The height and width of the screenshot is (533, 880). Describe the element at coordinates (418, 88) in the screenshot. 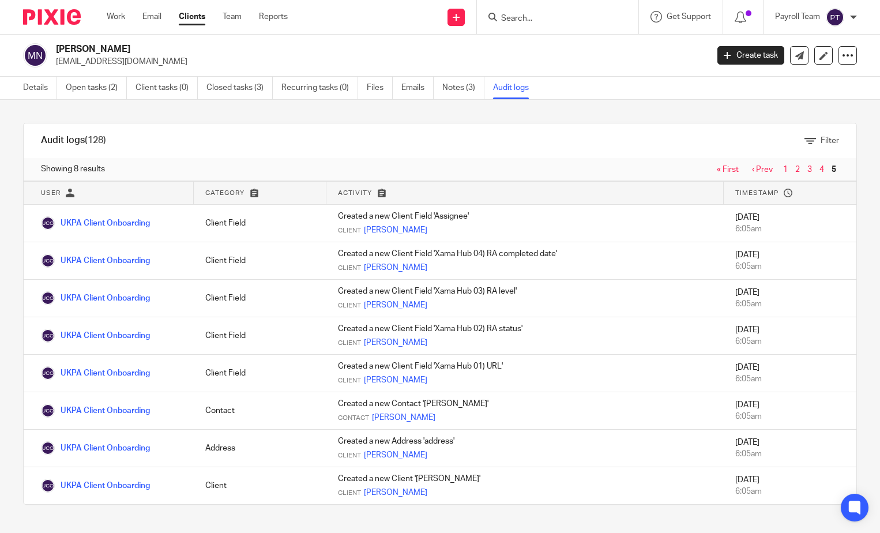

I see `a: Emails` at that location.